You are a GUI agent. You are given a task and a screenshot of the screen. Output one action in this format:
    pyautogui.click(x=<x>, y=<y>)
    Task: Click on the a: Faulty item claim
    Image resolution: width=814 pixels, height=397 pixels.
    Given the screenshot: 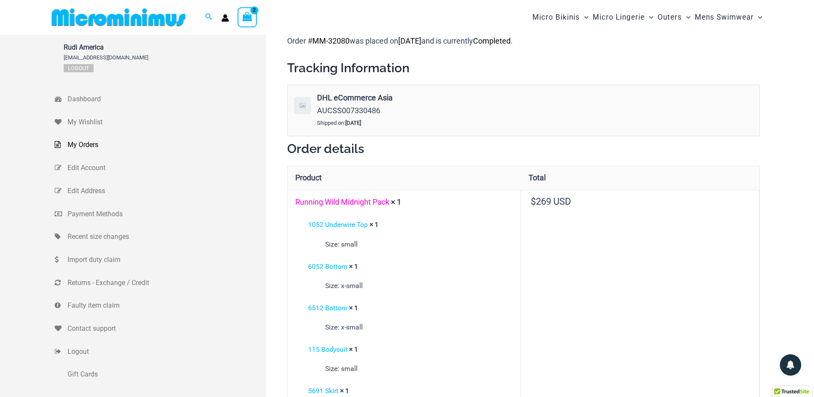 What is the action you would take?
    pyautogui.click(x=160, y=306)
    